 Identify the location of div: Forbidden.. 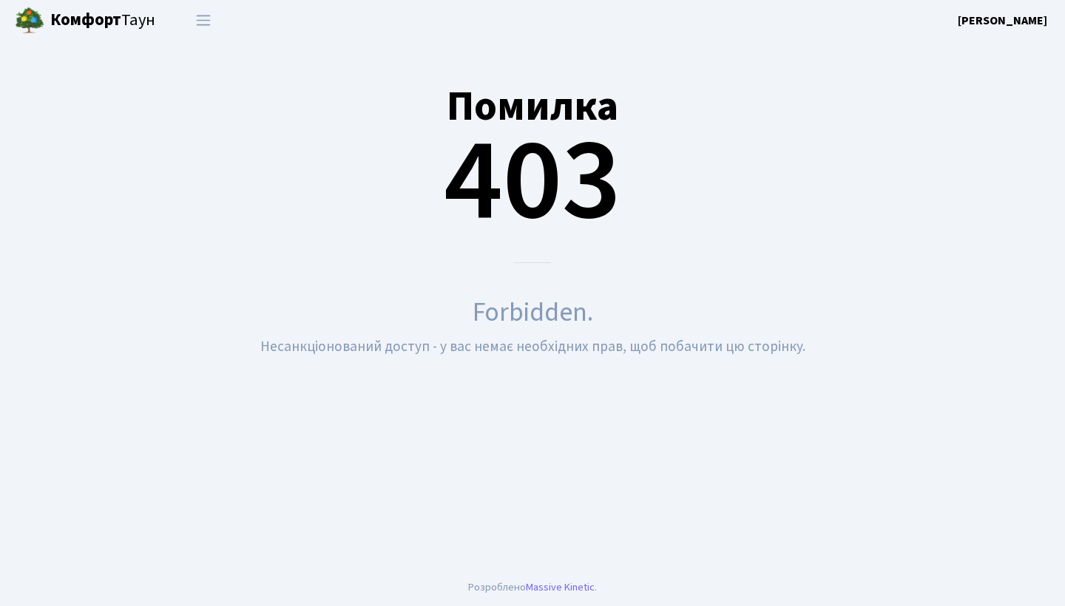
(532, 313).